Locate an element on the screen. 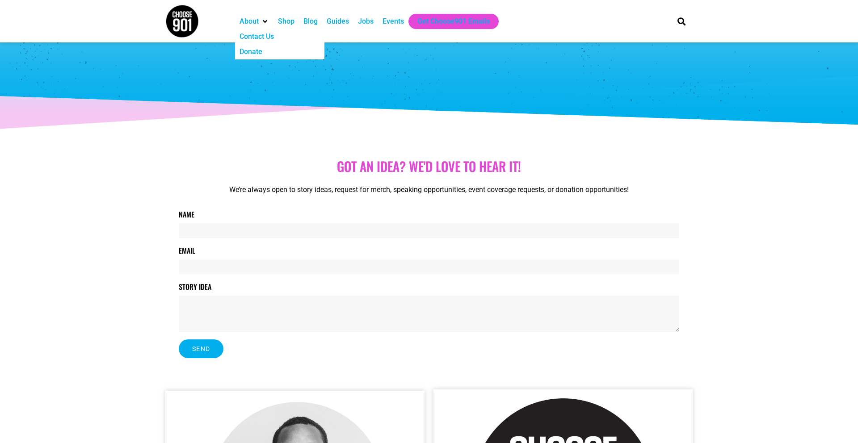 The width and height of the screenshot is (858, 443). a: Guides is located at coordinates (338, 21).